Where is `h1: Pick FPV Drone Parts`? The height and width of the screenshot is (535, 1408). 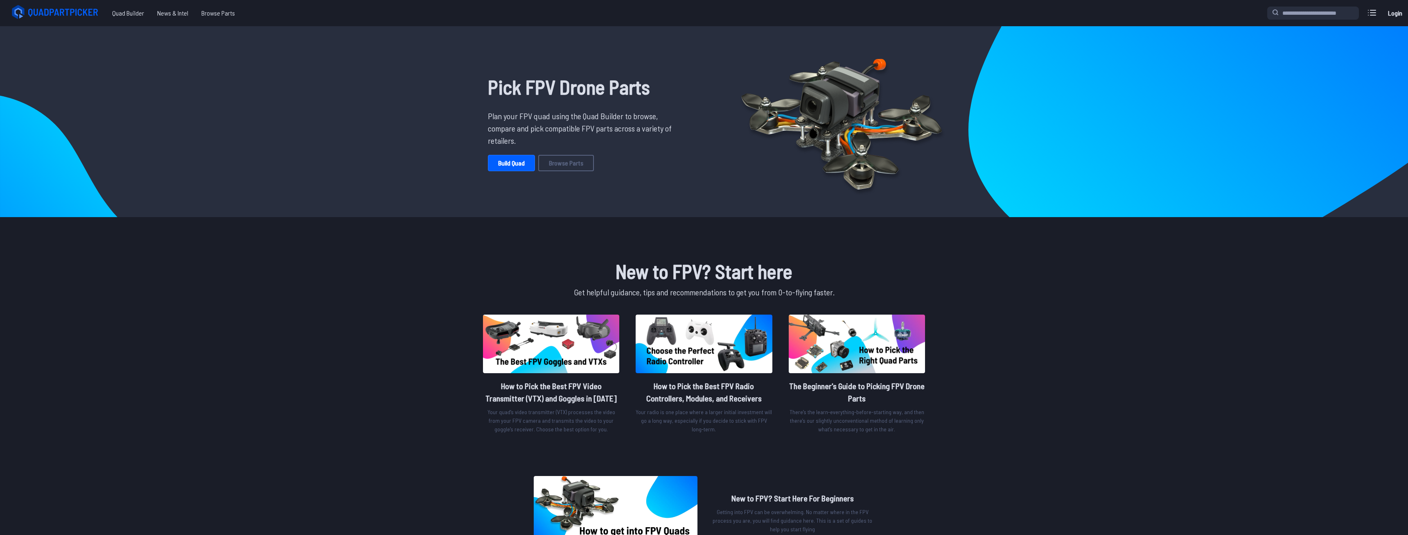 h1: Pick FPV Drone Parts is located at coordinates (583, 87).